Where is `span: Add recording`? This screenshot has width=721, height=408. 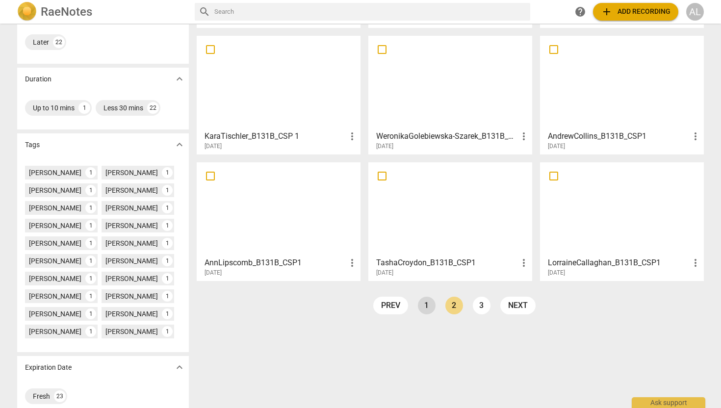 span: Add recording is located at coordinates (636, 12).